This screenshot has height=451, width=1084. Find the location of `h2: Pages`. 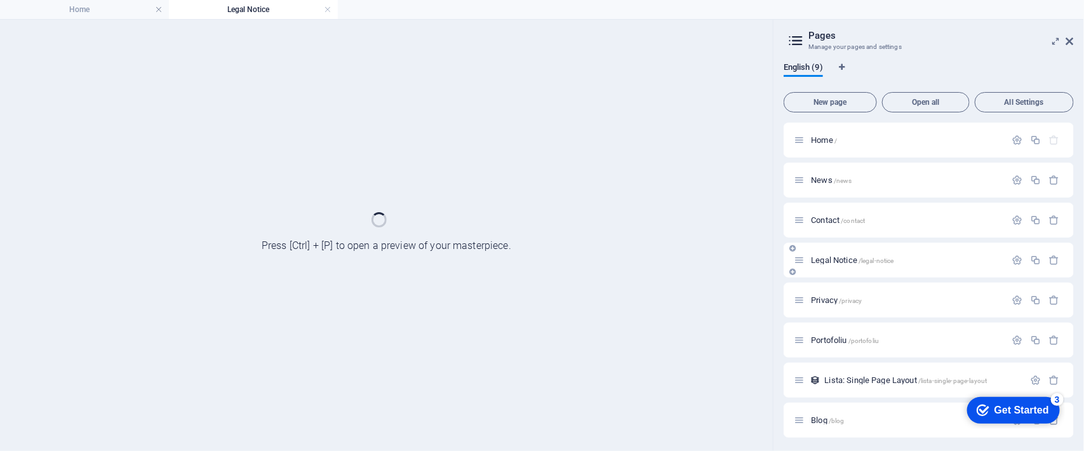

h2: Pages is located at coordinates (941, 36).